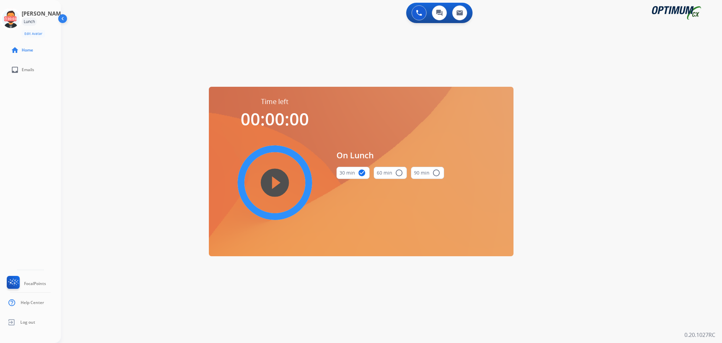 The height and width of the screenshot is (343, 722). Describe the element at coordinates (15, 70) in the screenshot. I see `mat-icon: inbox` at that location.